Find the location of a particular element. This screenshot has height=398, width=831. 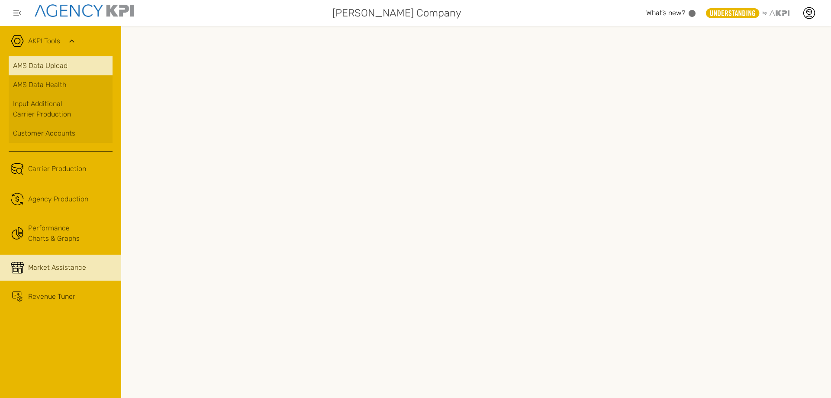

span: What’s new? is located at coordinates (666, 13).